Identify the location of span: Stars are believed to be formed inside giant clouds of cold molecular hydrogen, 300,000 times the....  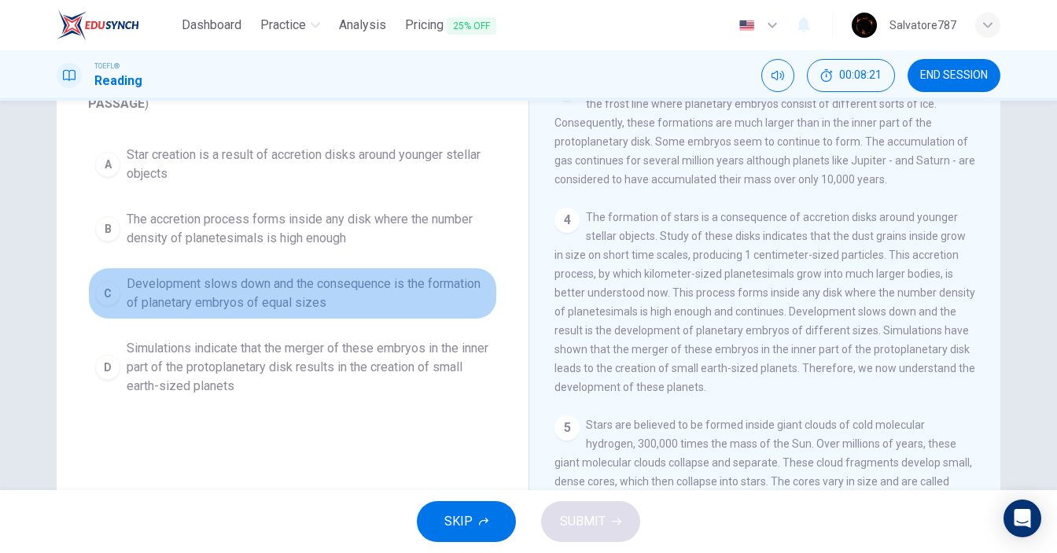
(763, 462).